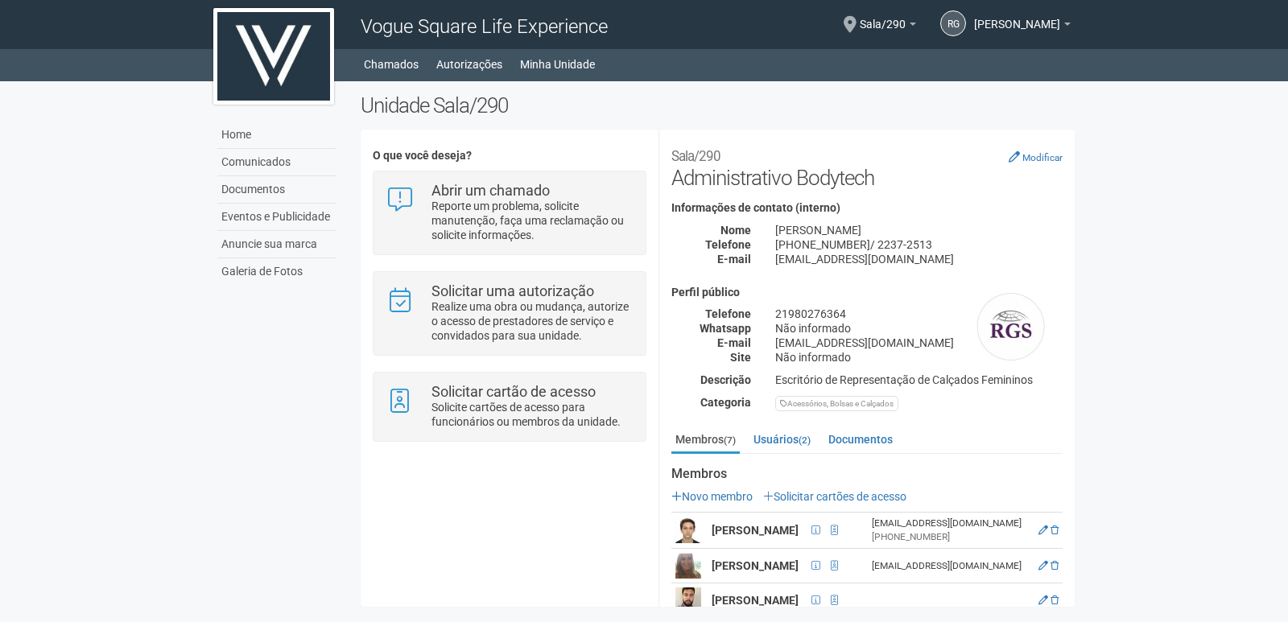  What do you see at coordinates (509, 313) in the screenshot?
I see `a: Solicitar uma autorização Realize uma obra ou mudança, autorize o acesso de prestadores de serviç...` at bounding box center [509, 313].